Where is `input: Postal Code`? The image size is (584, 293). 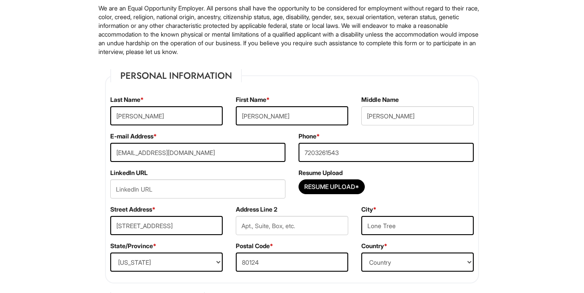 input: Postal Code is located at coordinates (292, 262).